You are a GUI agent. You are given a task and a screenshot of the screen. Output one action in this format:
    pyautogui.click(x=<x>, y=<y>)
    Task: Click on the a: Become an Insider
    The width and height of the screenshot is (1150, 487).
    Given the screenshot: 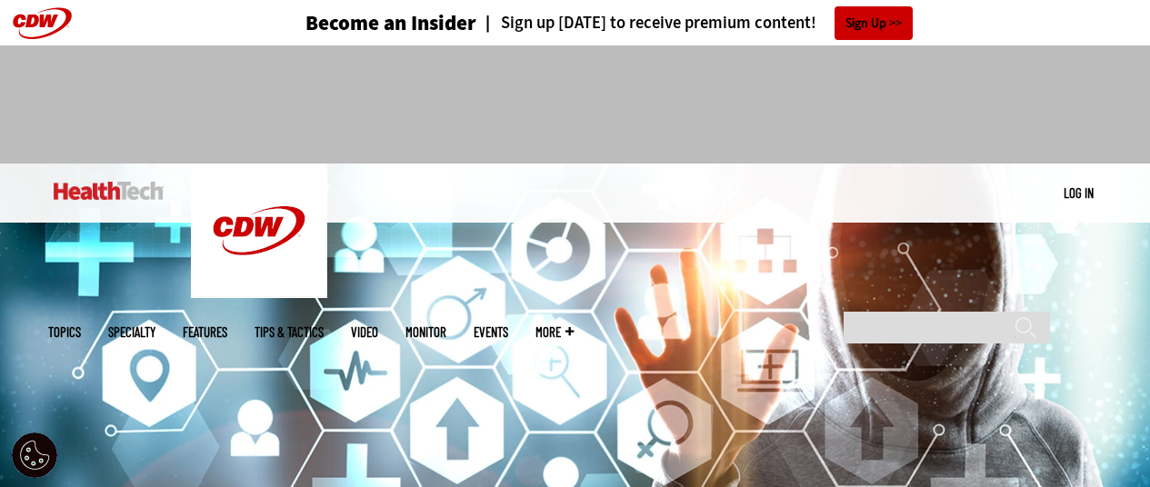 What is the action you would take?
    pyautogui.click(x=356, y=23)
    